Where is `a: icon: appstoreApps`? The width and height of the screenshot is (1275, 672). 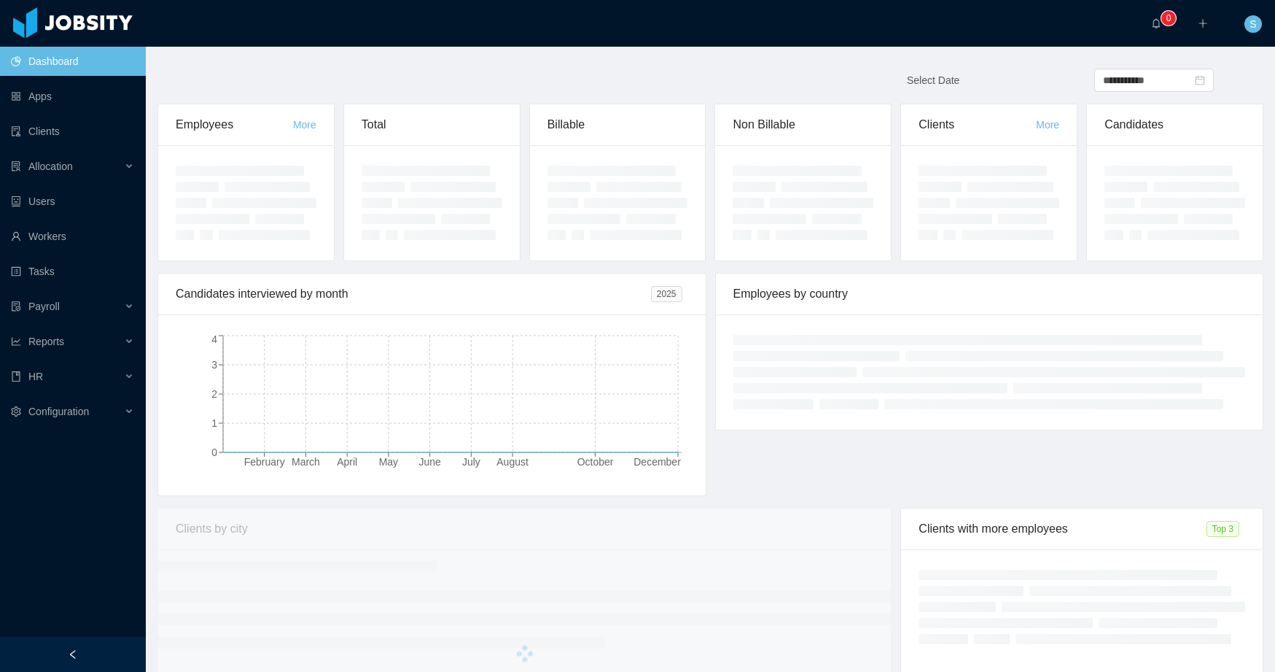 a: icon: appstoreApps is located at coordinates (72, 96).